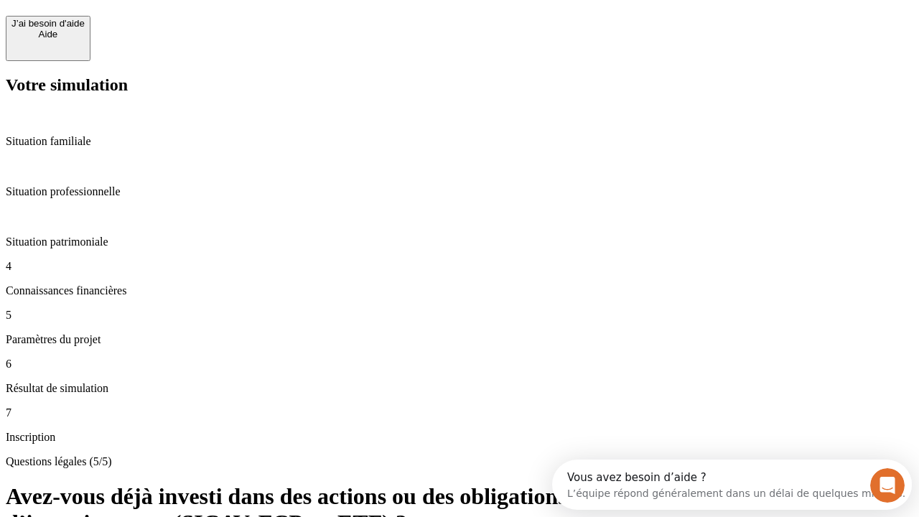  Describe the element at coordinates (460, 389) in the screenshot. I see `p: Résultat de simulation` at that location.